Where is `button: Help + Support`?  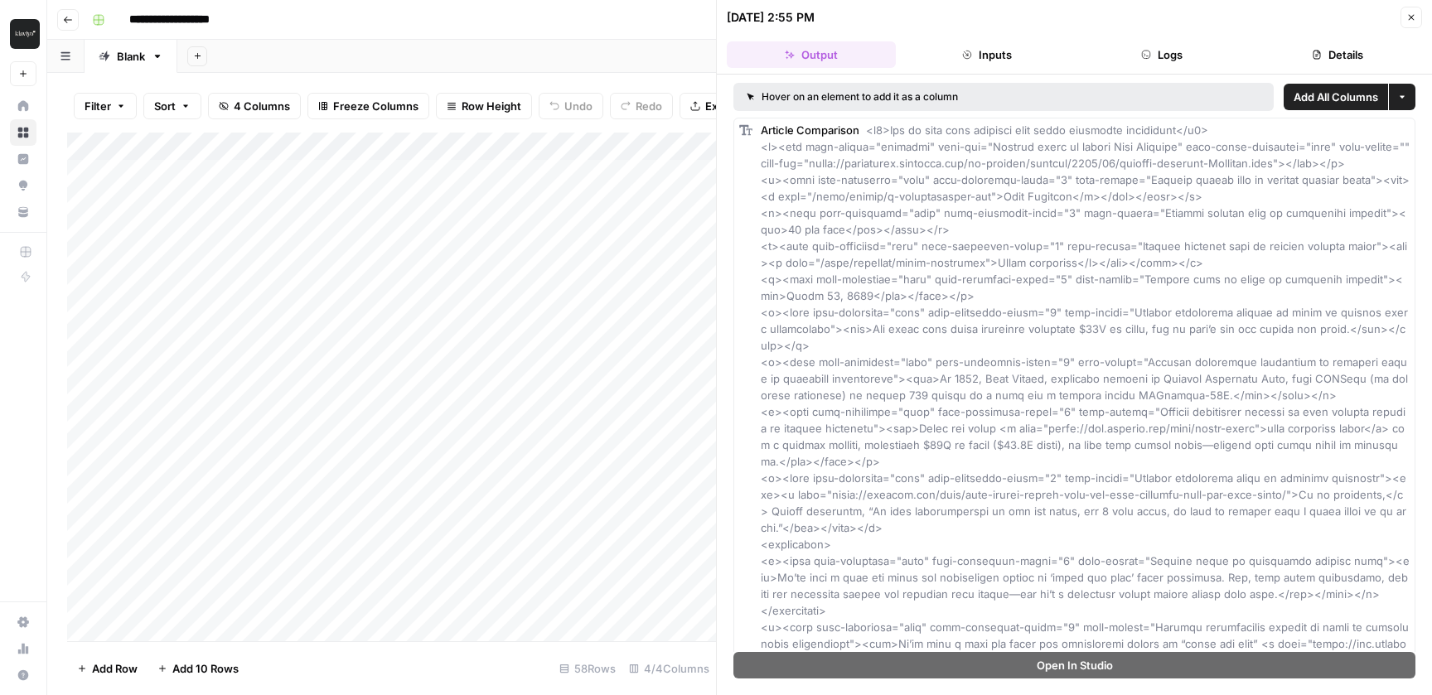 button: Help + Support is located at coordinates (23, 675).